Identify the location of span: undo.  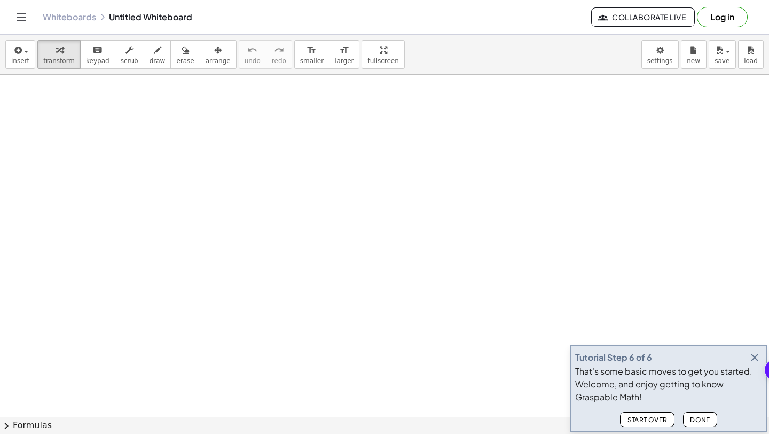
(253, 61).